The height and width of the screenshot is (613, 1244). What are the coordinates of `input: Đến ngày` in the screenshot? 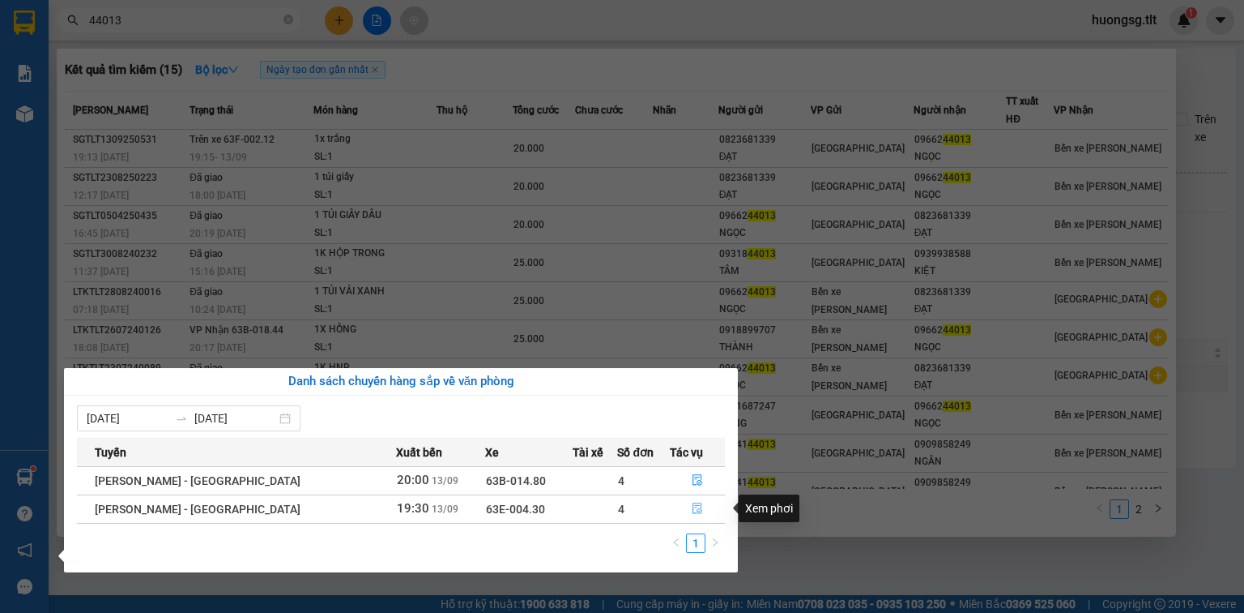 It's located at (235, 418).